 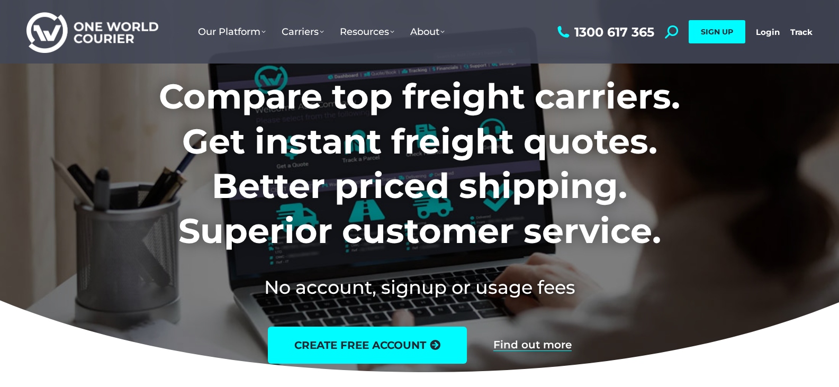 What do you see at coordinates (367, 32) in the screenshot?
I see `span: Resources` at bounding box center [367, 32].